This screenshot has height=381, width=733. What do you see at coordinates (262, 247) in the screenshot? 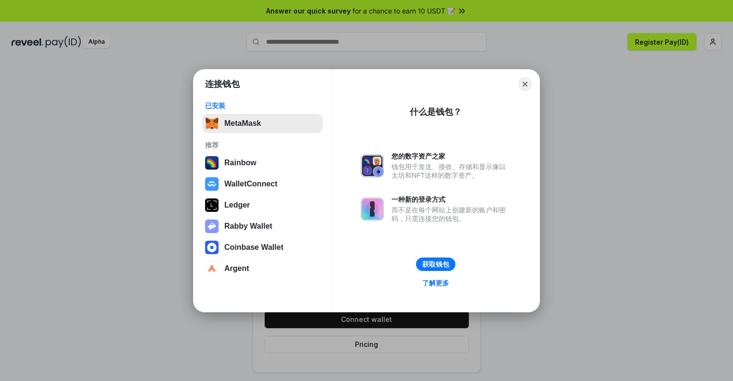
I see `button: Coinbase Wallet` at bounding box center [262, 247].